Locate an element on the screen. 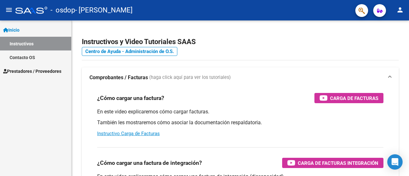 The width and height of the screenshot is (409, 176). mat-icon: person is located at coordinates (400, 10).